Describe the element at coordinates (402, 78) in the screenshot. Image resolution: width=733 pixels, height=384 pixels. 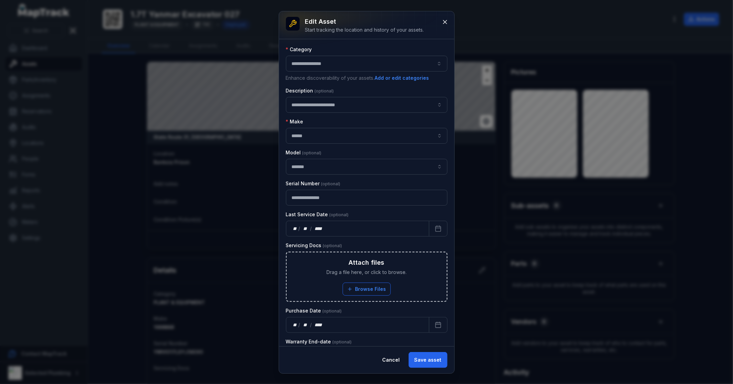
I see `button: Add or edit categories` at that location.